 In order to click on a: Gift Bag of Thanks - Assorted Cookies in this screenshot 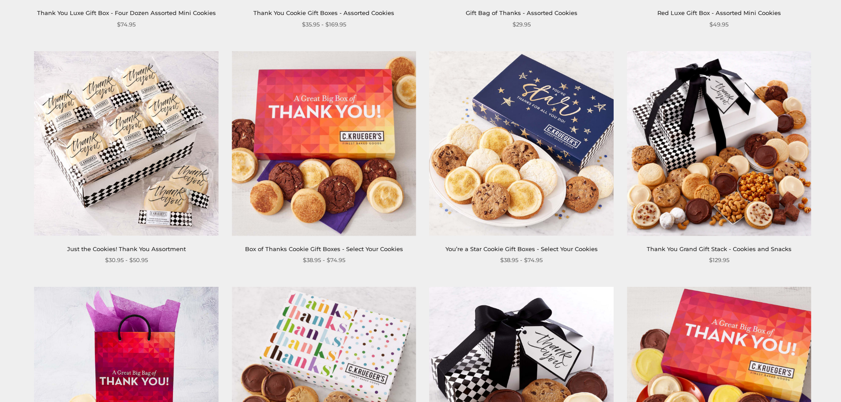, I will do `click(521, 13)`.